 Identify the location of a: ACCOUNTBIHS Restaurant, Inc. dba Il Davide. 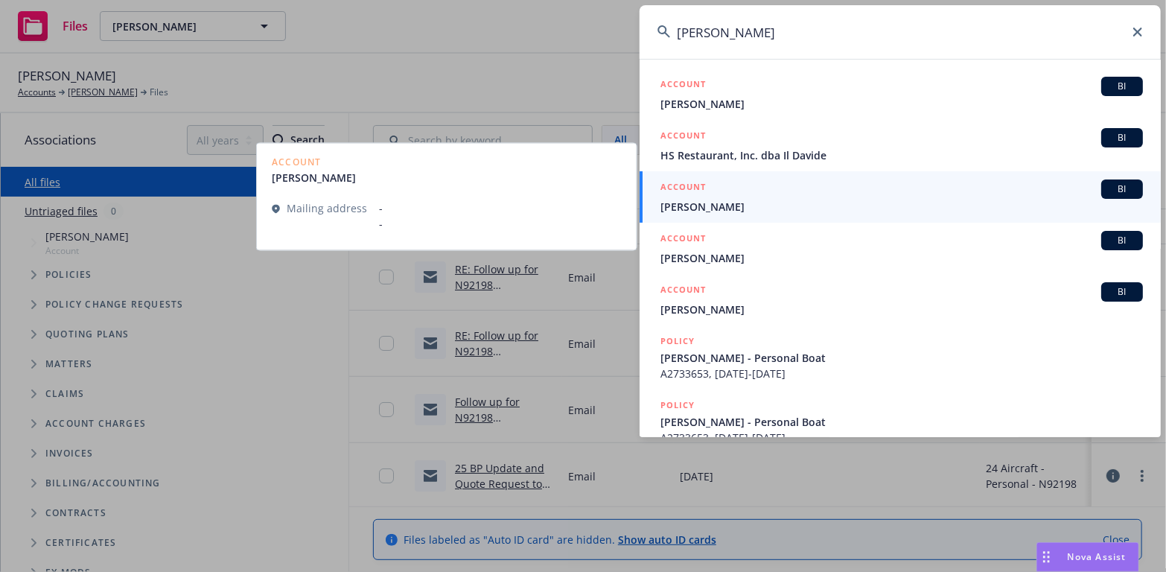
(900, 145).